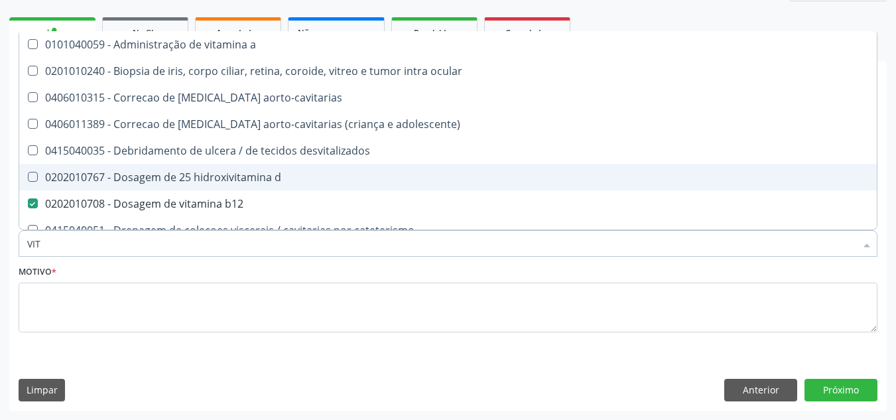 The height and width of the screenshot is (420, 896). What do you see at coordinates (761, 390) in the screenshot?
I see `button: Anterior` at bounding box center [761, 390].